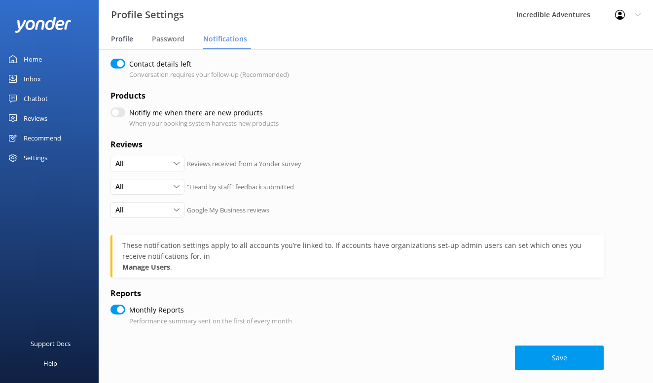  I want to click on label: Monthly Reports, so click(208, 310).